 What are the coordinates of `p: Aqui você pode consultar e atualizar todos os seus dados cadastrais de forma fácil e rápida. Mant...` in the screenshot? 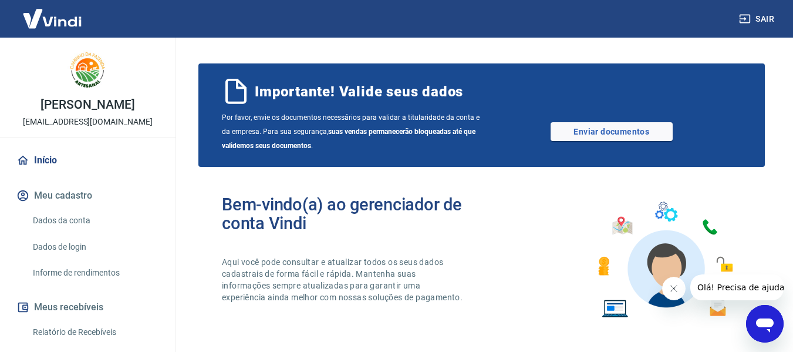 It's located at (343, 279).